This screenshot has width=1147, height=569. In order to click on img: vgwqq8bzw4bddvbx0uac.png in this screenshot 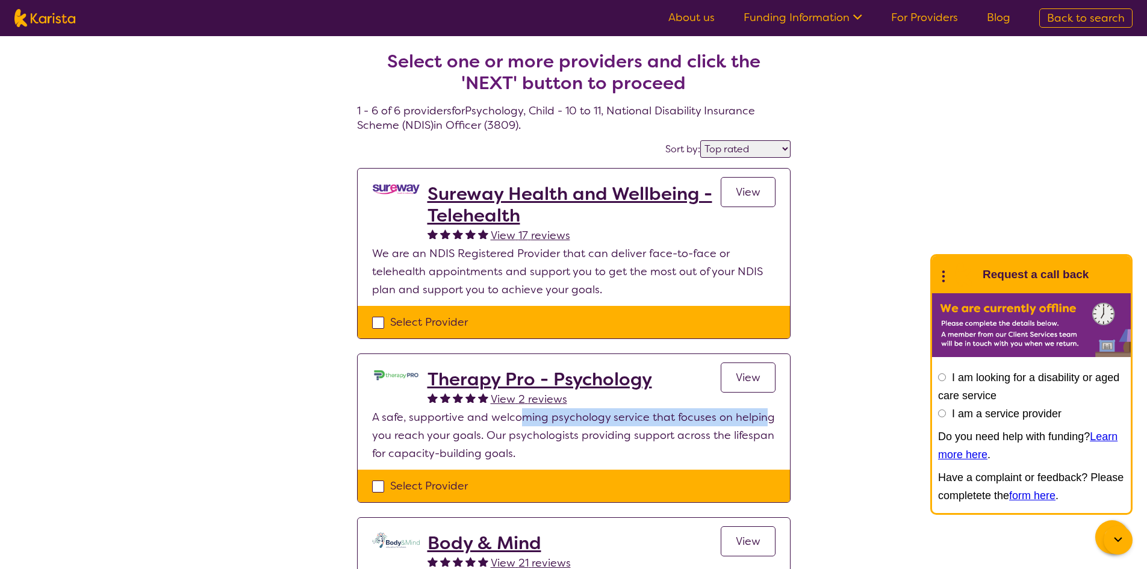, I will do `click(396, 189)`.